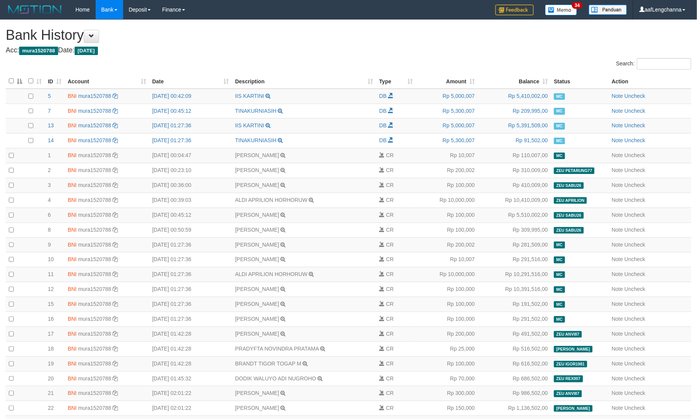 The width and height of the screenshot is (697, 419). Describe the element at coordinates (51, 379) in the screenshot. I see `span: 20` at that location.